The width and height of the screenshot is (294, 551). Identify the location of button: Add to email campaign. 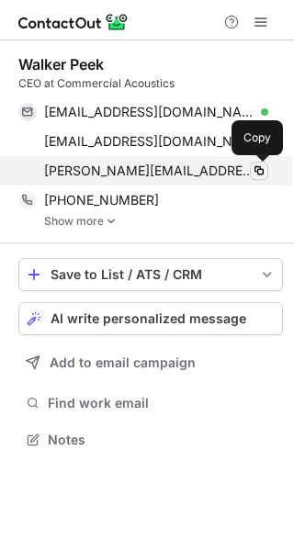
(151, 363).